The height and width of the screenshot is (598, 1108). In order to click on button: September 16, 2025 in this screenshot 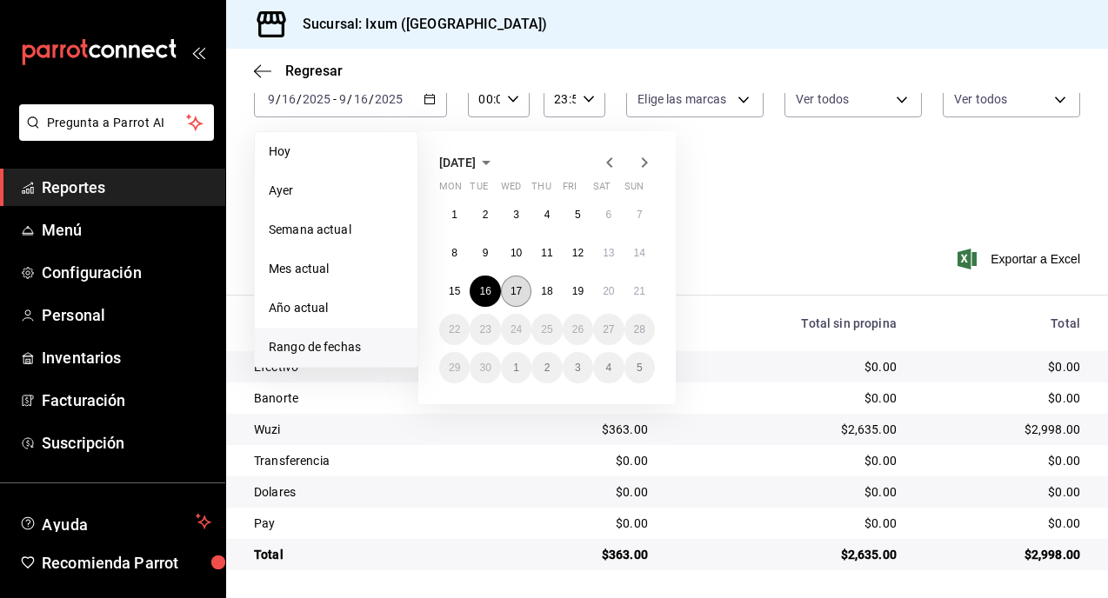, I will do `click(484, 291)`.